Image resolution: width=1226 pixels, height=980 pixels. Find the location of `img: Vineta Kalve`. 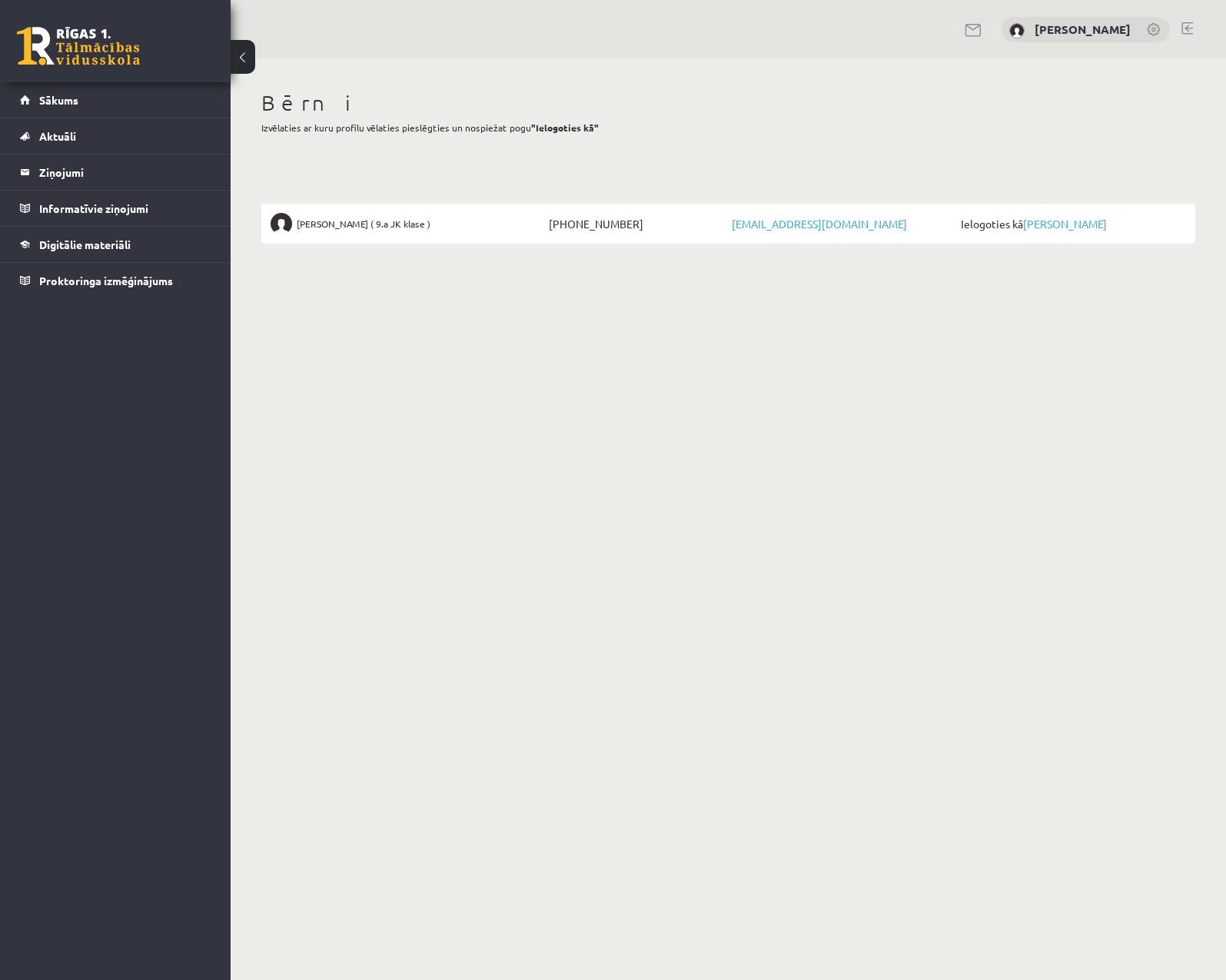

img: Vineta Kalve is located at coordinates (1017, 30).